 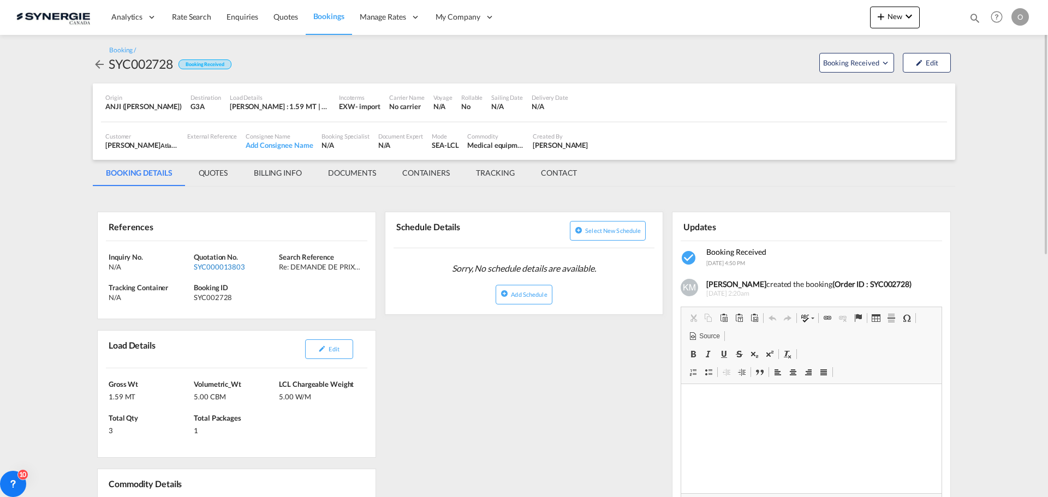 What do you see at coordinates (773, 318) in the screenshot?
I see `a: Undo (Ctrl+Z)` at bounding box center [773, 318].